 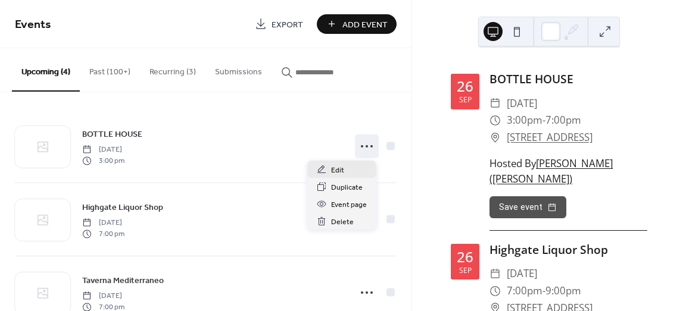 I want to click on a: Taverna Mediterraneo, so click(x=123, y=280).